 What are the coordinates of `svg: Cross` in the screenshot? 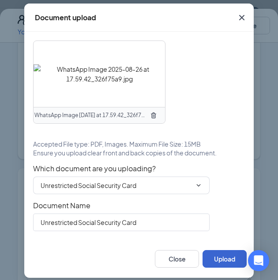 It's located at (242, 18).